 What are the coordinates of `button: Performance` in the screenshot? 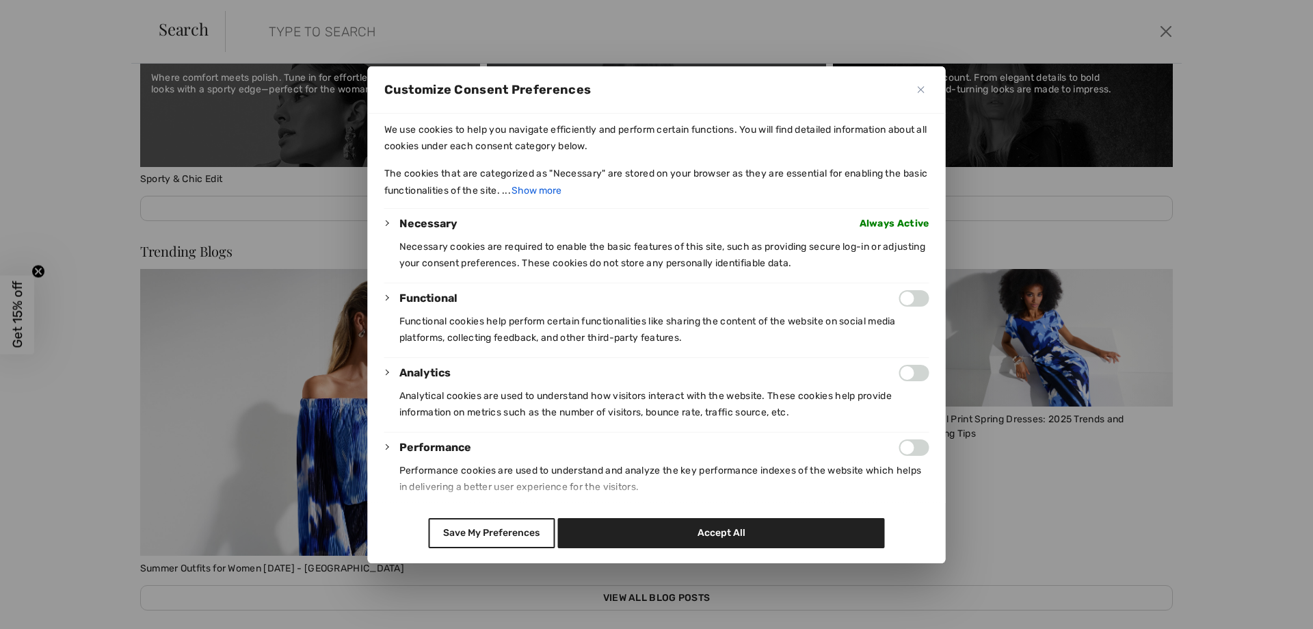 It's located at (435, 447).